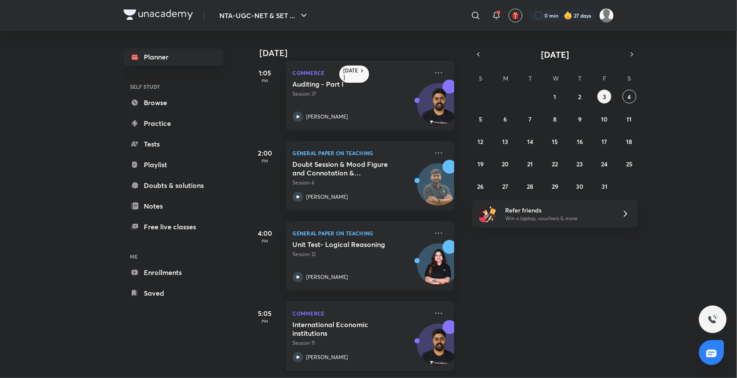 Image resolution: width=737 pixels, height=378 pixels. What do you see at coordinates (555, 186) in the screenshot?
I see `abbr: October 29, 2025` at bounding box center [555, 186].